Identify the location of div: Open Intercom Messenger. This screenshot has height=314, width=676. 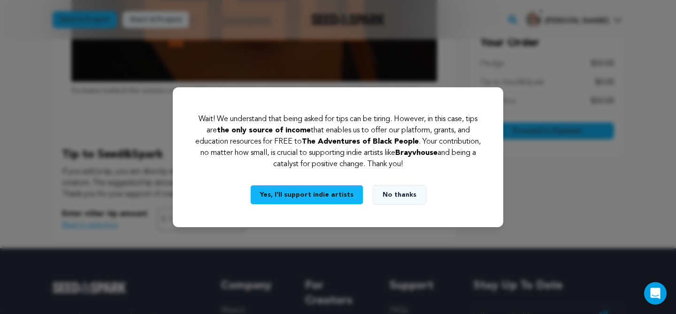
(656, 294).